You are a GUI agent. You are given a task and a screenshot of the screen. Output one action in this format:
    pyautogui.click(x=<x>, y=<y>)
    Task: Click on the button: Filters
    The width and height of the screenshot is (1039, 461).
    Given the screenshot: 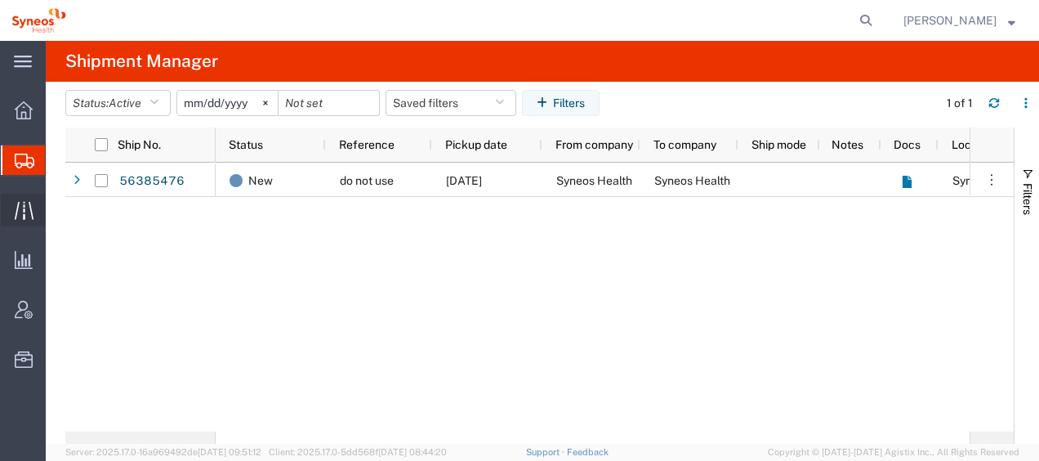 What is the action you would take?
    pyautogui.click(x=560, y=103)
    